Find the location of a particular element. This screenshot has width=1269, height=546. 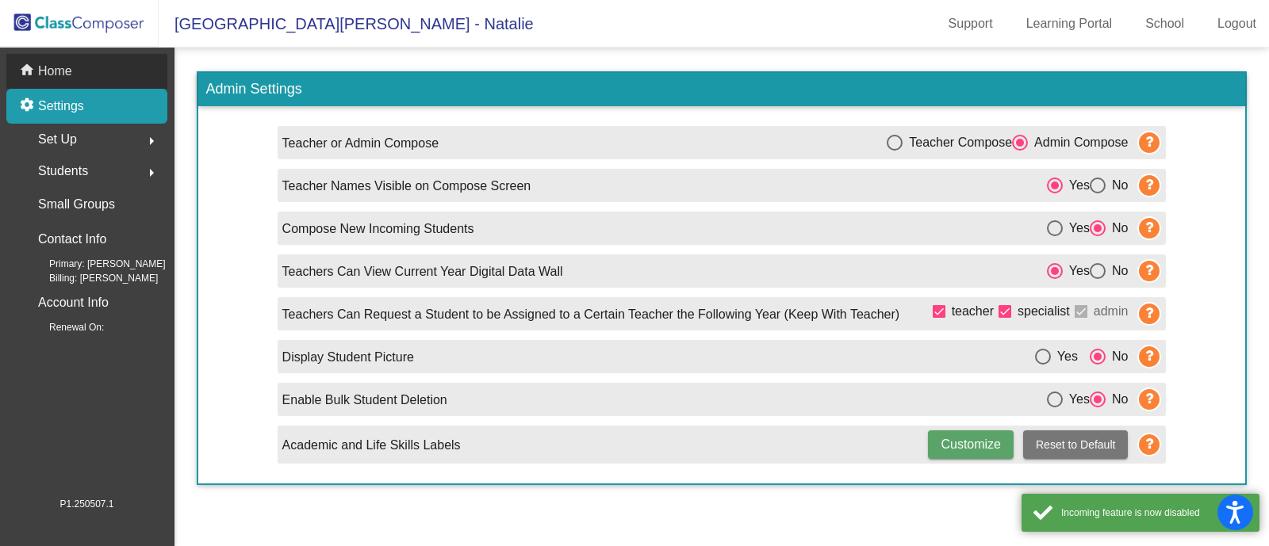

mat-icon: settings is located at coordinates (29, 106).